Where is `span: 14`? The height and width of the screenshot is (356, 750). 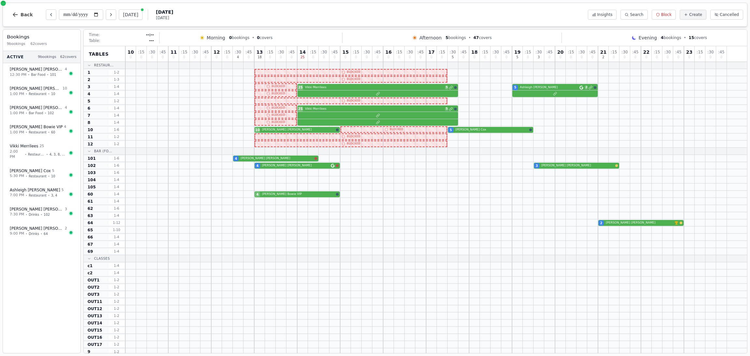
span: 14 is located at coordinates (302, 52).